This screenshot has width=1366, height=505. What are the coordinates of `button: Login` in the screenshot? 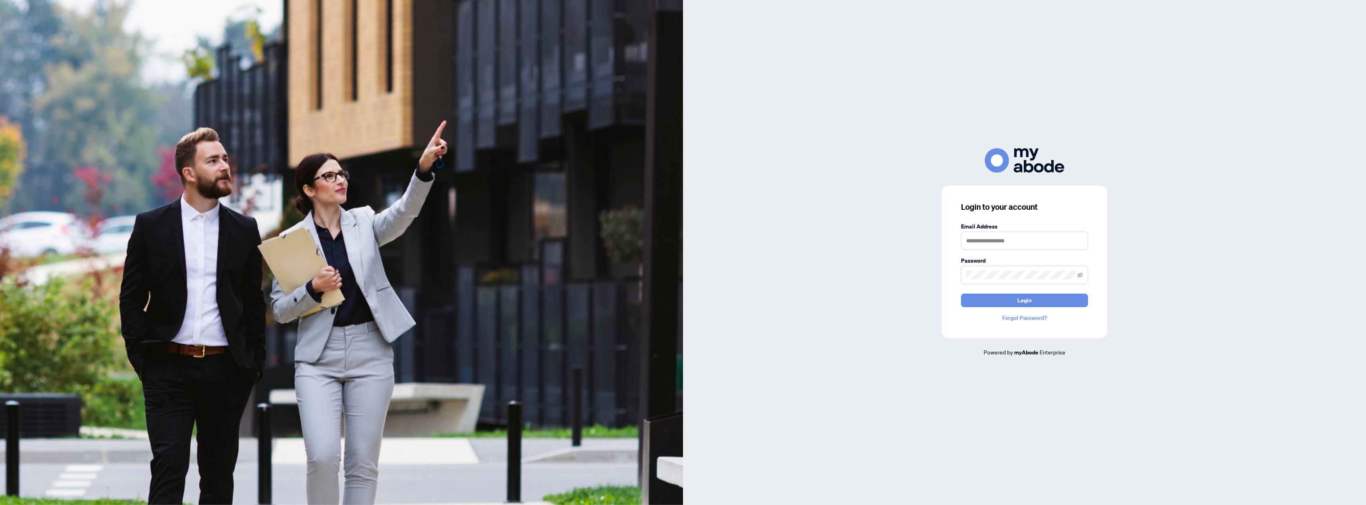 It's located at (1025, 300).